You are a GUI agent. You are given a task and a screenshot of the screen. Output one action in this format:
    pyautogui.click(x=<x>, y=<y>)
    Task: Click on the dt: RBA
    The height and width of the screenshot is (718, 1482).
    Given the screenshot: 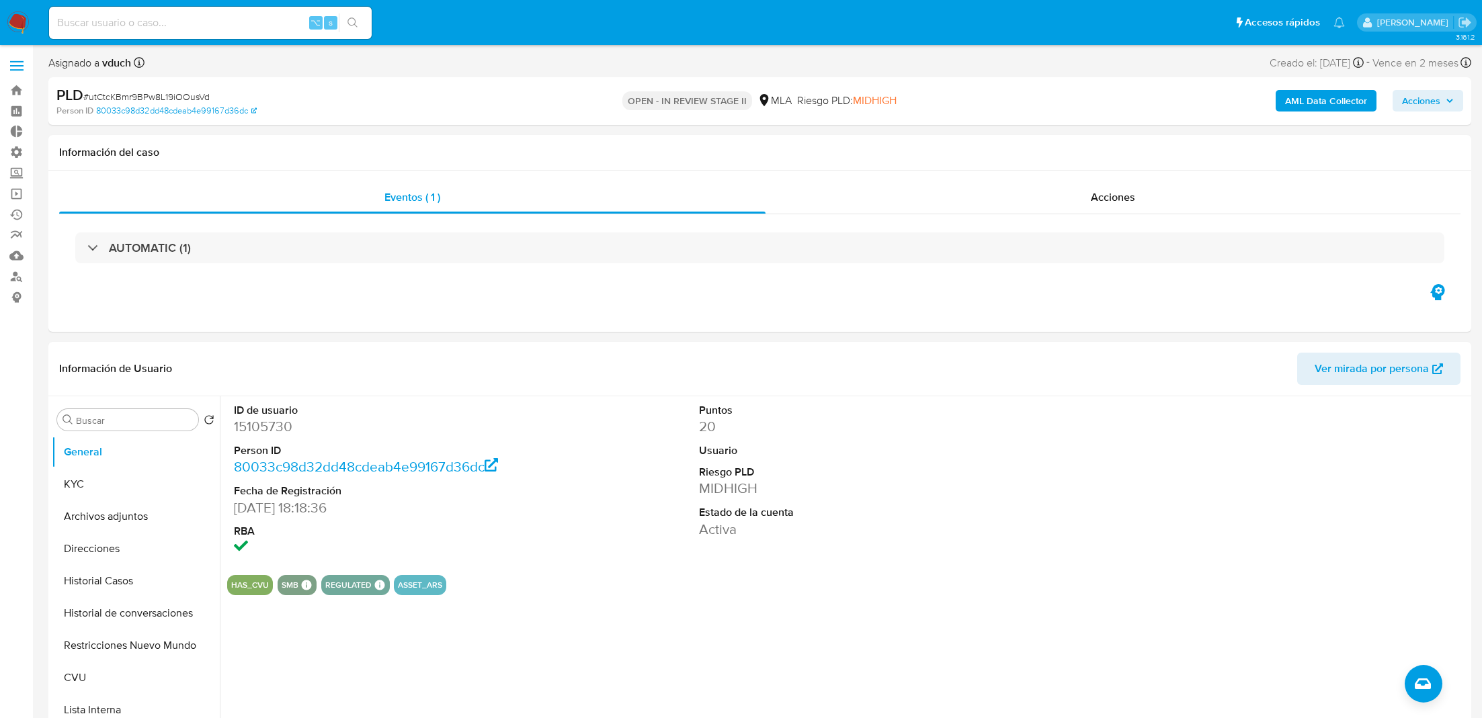 What is the action you would take?
    pyautogui.click(x=382, y=532)
    